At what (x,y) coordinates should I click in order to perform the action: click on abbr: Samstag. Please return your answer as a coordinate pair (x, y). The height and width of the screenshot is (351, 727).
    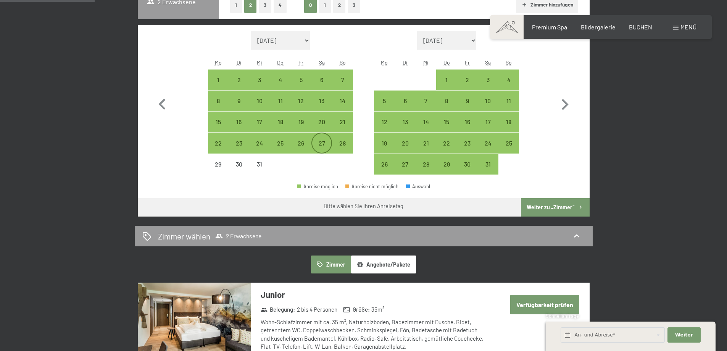
    Looking at the image, I should click on (488, 62).